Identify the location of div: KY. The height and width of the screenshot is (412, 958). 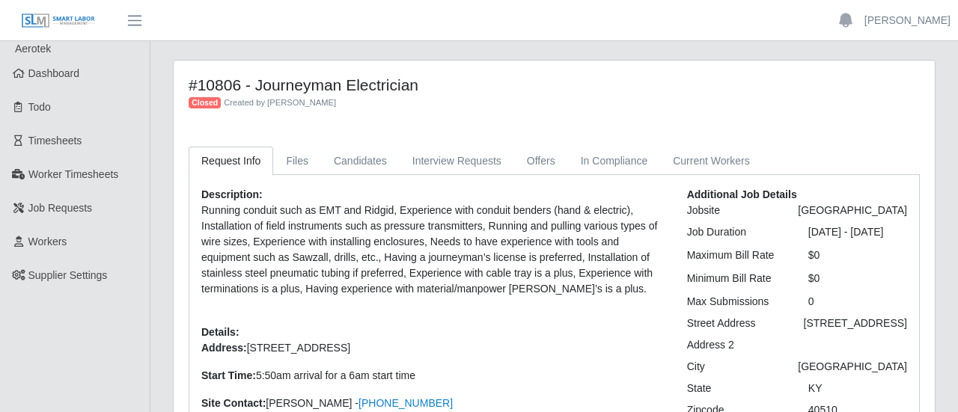
(857, 388).